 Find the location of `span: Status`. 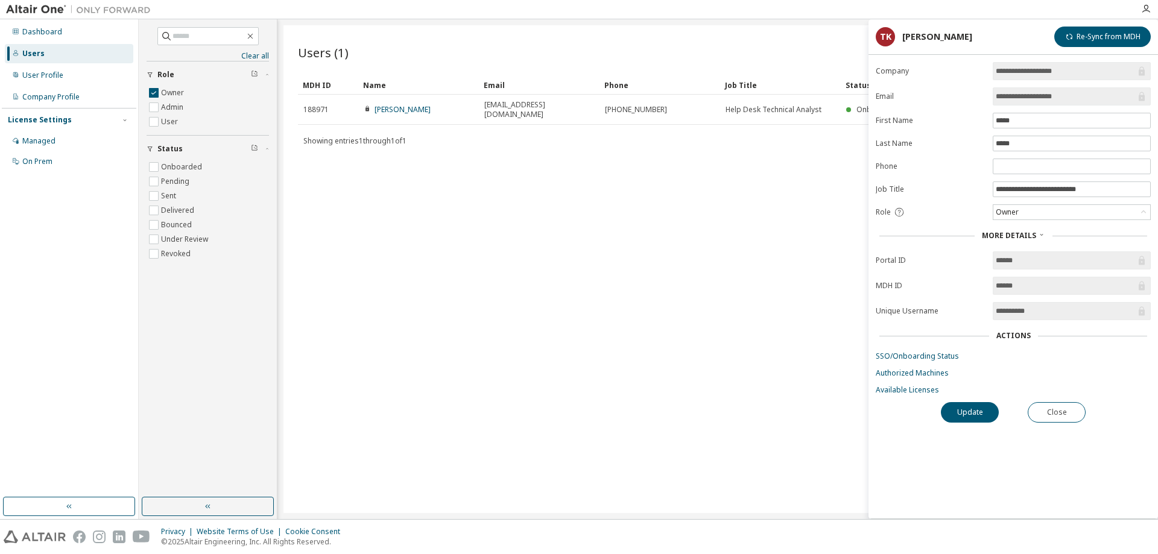

span: Status is located at coordinates (170, 149).